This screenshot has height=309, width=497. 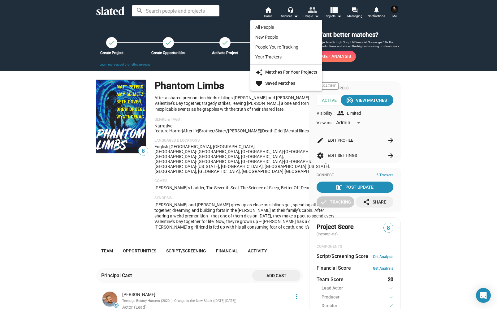 I want to click on strong: Matches For Your Projects, so click(x=291, y=72).